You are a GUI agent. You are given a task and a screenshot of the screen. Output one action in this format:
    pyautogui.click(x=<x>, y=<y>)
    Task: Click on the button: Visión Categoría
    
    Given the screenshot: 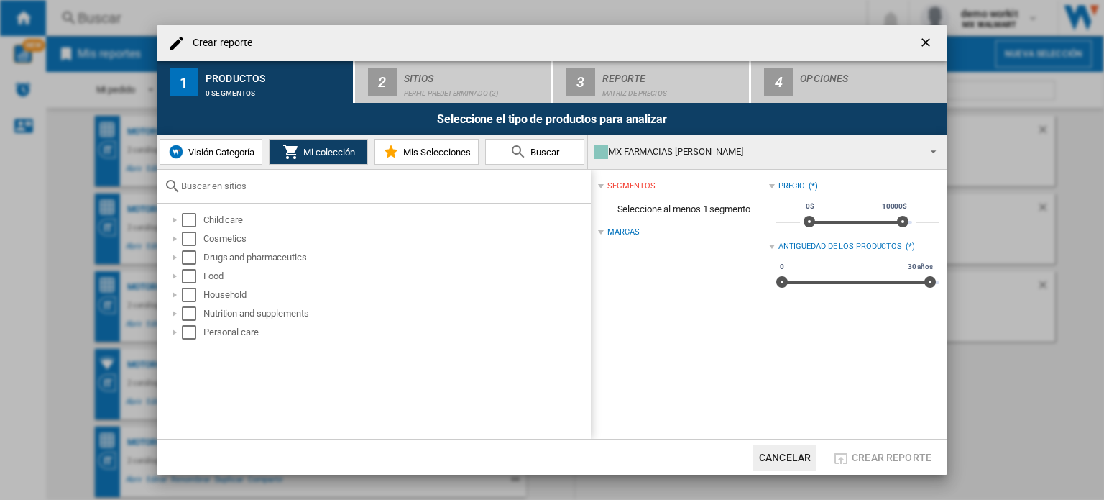 What is the action you would take?
    pyautogui.click(x=211, y=152)
    